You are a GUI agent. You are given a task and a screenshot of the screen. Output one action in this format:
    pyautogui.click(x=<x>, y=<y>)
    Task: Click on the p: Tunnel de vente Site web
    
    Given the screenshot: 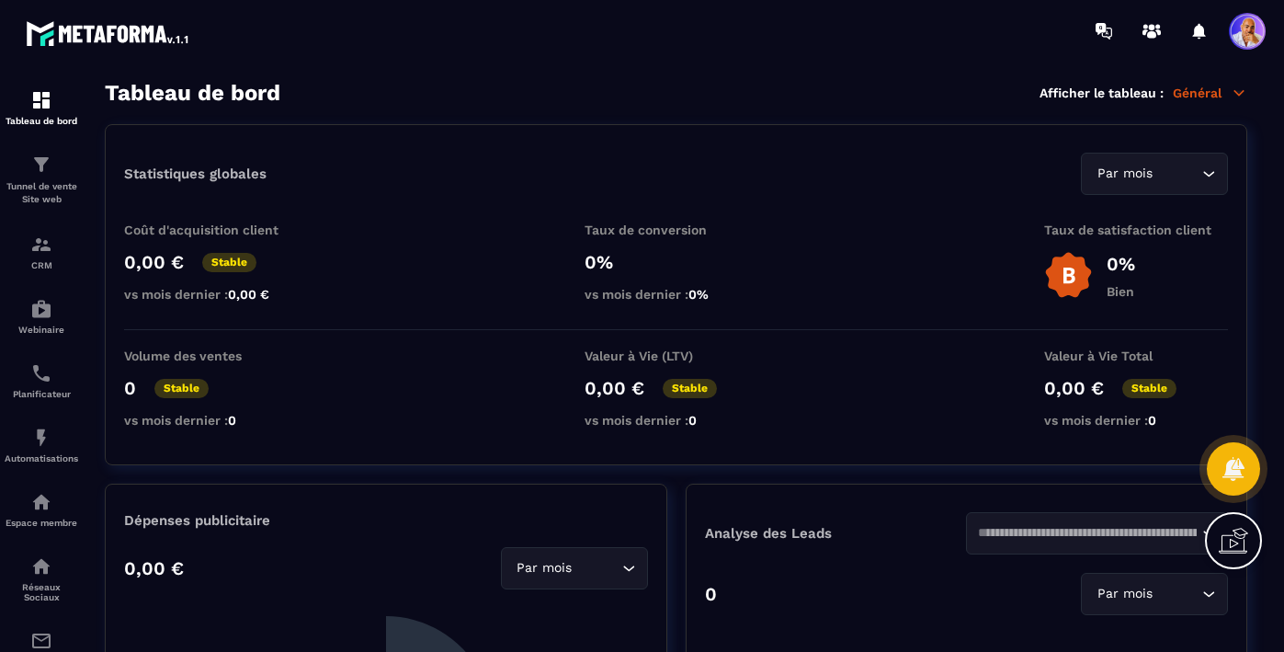 What is the action you would take?
    pyautogui.click(x=41, y=193)
    